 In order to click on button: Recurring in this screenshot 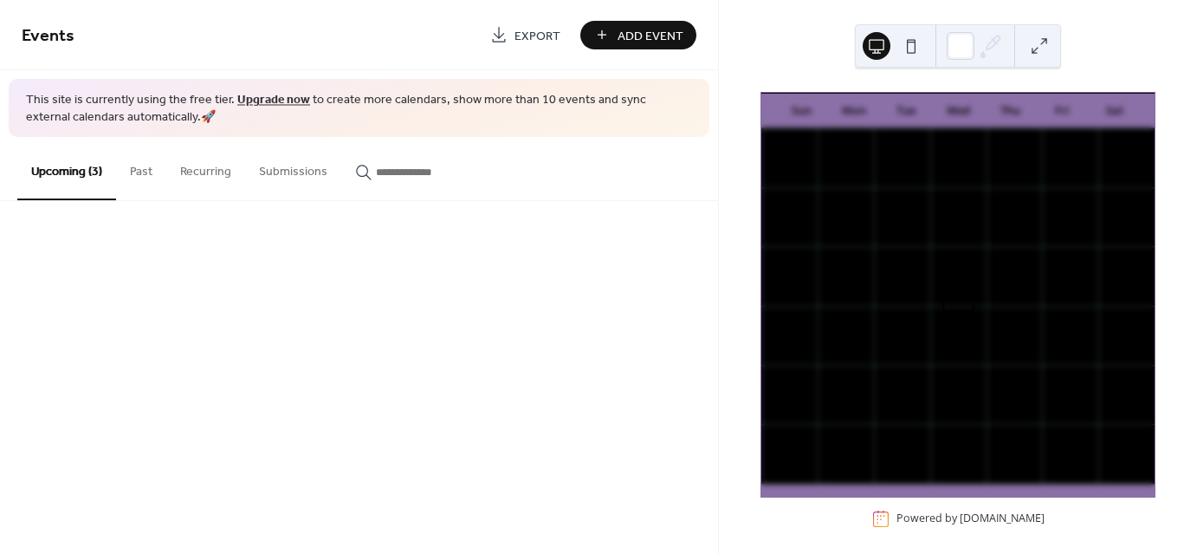, I will do `click(205, 167)`.